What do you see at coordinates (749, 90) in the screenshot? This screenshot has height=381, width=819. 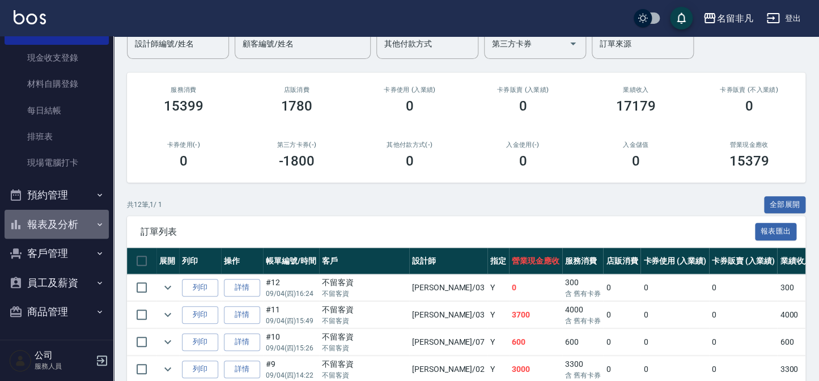 I see `h2: 卡券販賣 (不入業績)` at bounding box center [749, 90].